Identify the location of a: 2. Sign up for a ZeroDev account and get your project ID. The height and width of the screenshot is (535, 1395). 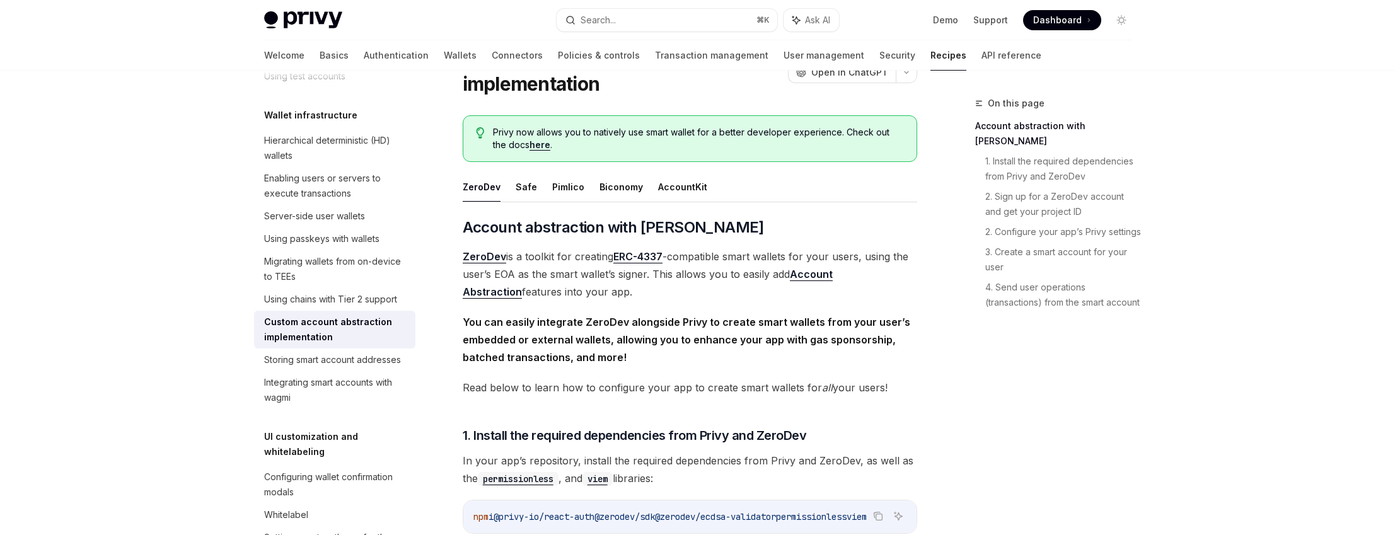
(1063, 204).